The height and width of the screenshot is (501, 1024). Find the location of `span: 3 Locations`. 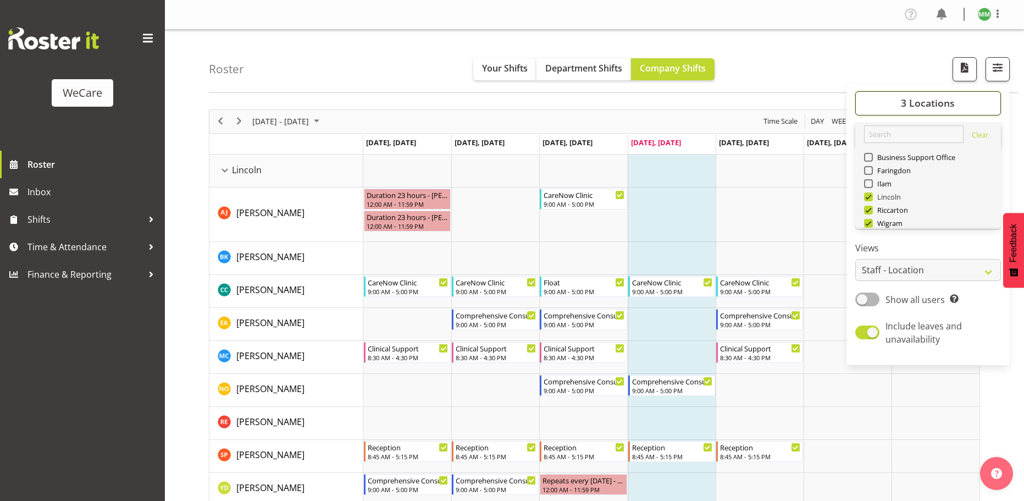

span: 3 Locations is located at coordinates (928, 103).